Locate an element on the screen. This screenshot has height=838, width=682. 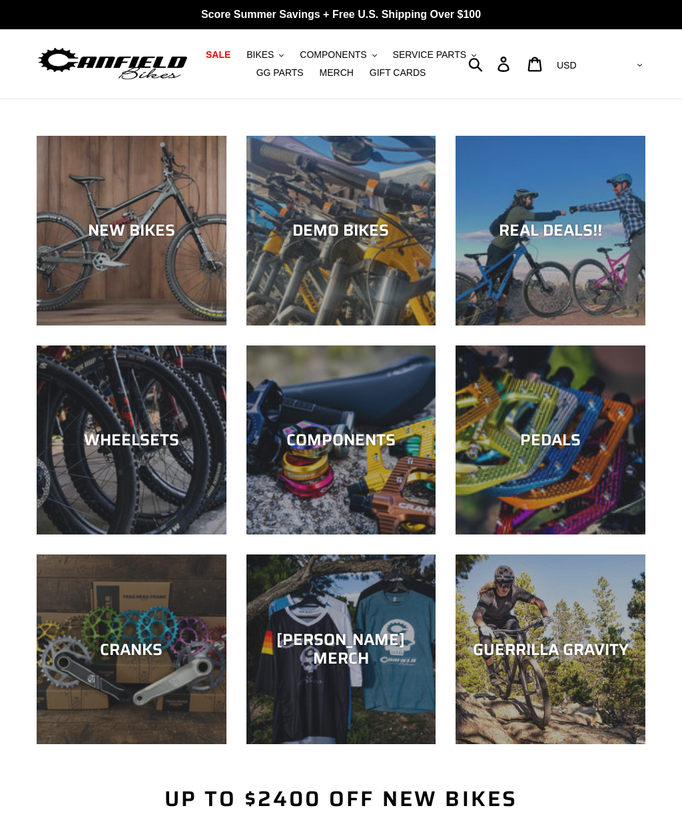
a: GG PARTS is located at coordinates (280, 73).